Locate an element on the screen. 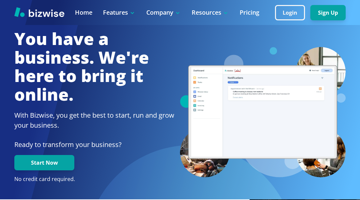 The height and width of the screenshot is (200, 360). a: Start Now is located at coordinates (44, 163).